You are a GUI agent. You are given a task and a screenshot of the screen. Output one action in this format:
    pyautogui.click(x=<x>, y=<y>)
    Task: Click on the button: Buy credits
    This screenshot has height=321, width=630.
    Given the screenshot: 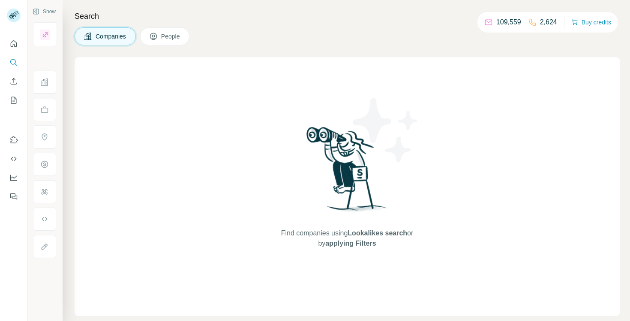 What is the action you would take?
    pyautogui.click(x=591, y=22)
    